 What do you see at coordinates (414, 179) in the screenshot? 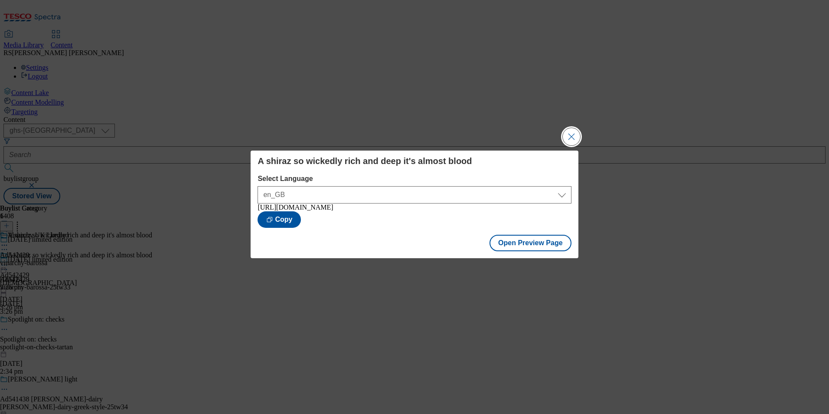
I see `label: Select Language` at bounding box center [414, 179].